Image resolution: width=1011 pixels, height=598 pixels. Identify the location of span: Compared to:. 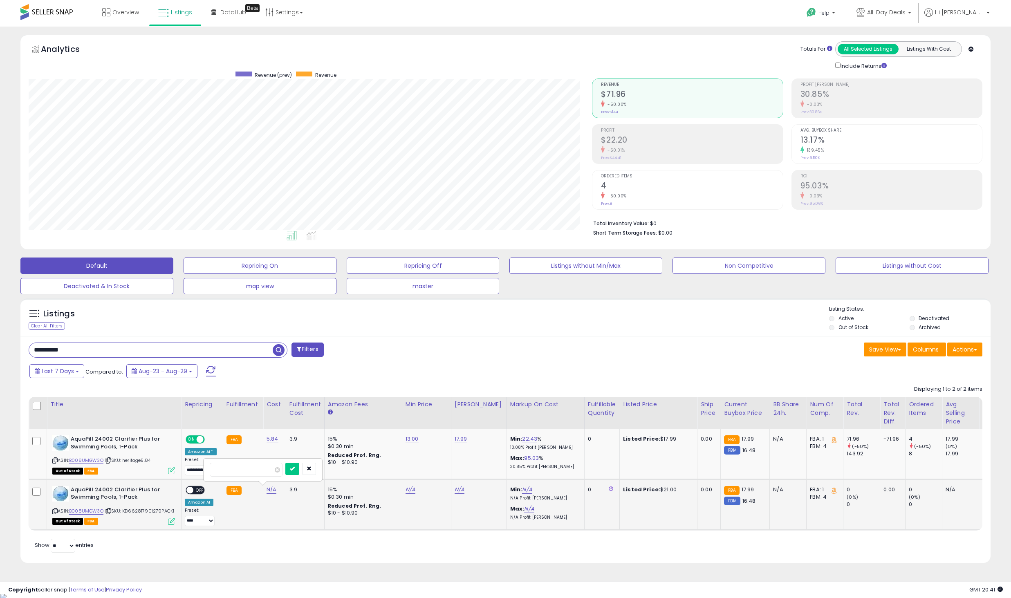
(104, 372).